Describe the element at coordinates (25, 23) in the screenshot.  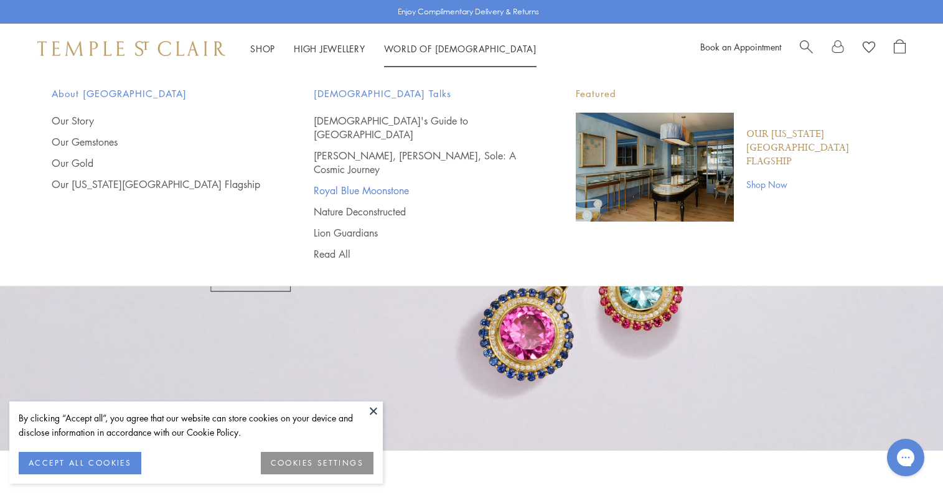
I see `button: Gorgias live chat` at that location.